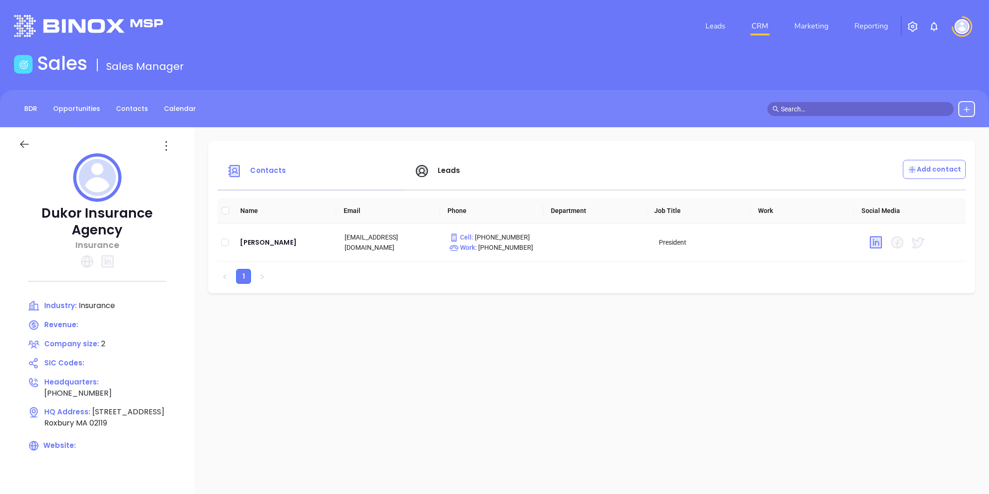 The image size is (989, 494). What do you see at coordinates (699, 211) in the screenshot?
I see `th: Job Title` at bounding box center [699, 211].